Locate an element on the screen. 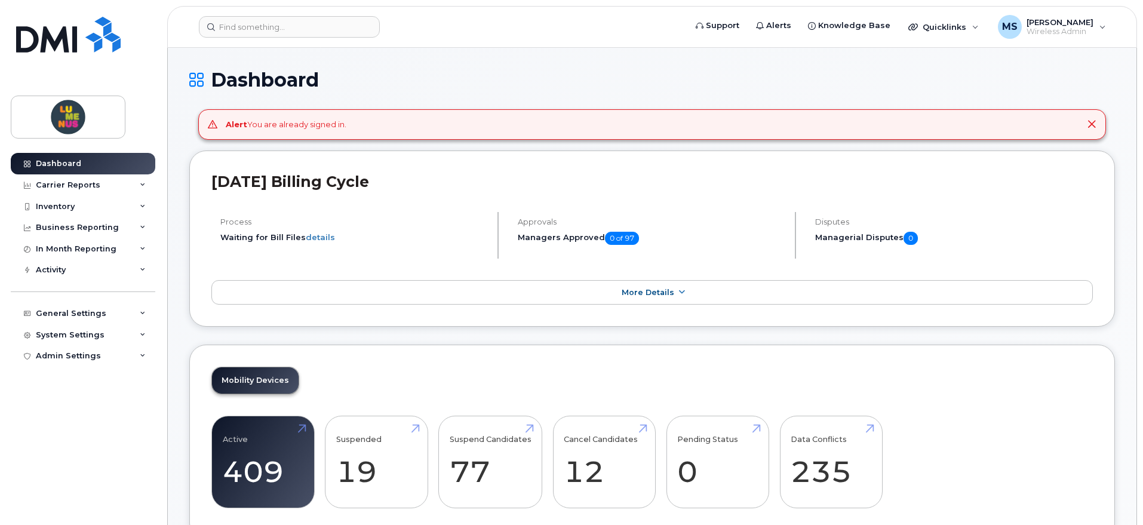 The image size is (1143, 525). div: You are already signed in. is located at coordinates (286, 124).